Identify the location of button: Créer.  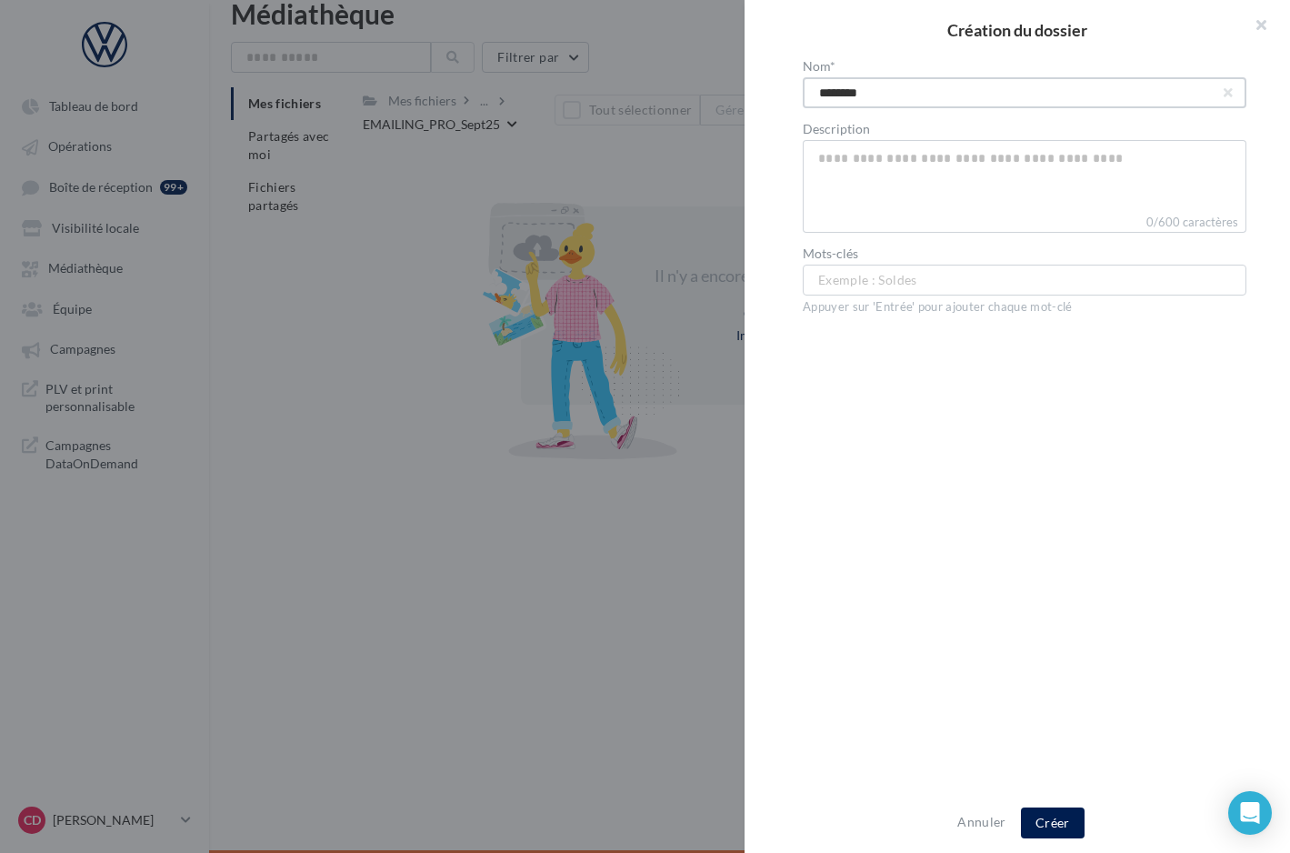
(1053, 823).